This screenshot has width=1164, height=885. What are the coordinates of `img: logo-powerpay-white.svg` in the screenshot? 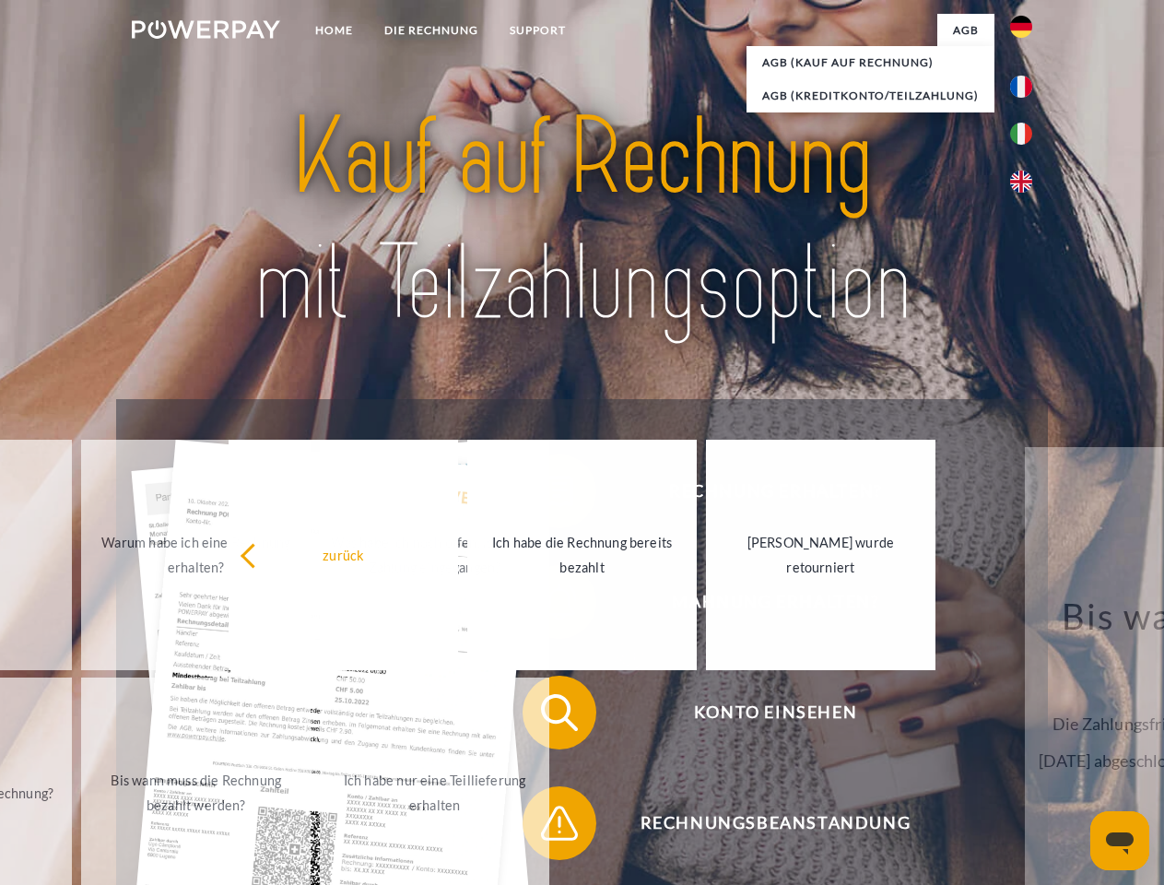 It's located at (206, 29).